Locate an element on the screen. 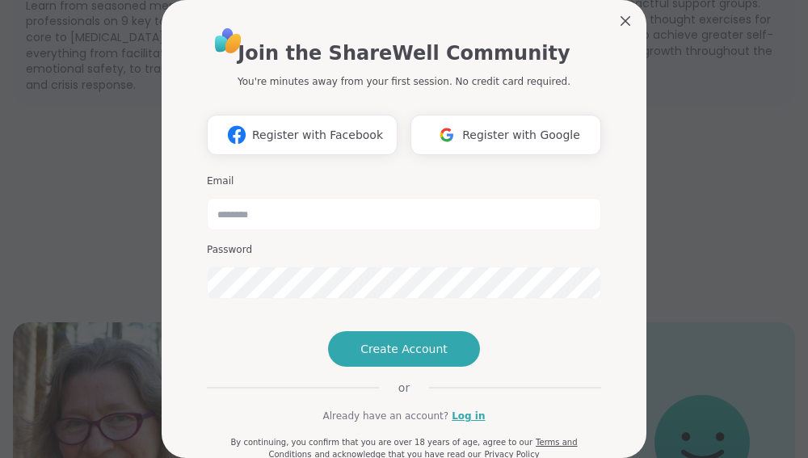 The height and width of the screenshot is (458, 808). span: or is located at coordinates (404, 388).